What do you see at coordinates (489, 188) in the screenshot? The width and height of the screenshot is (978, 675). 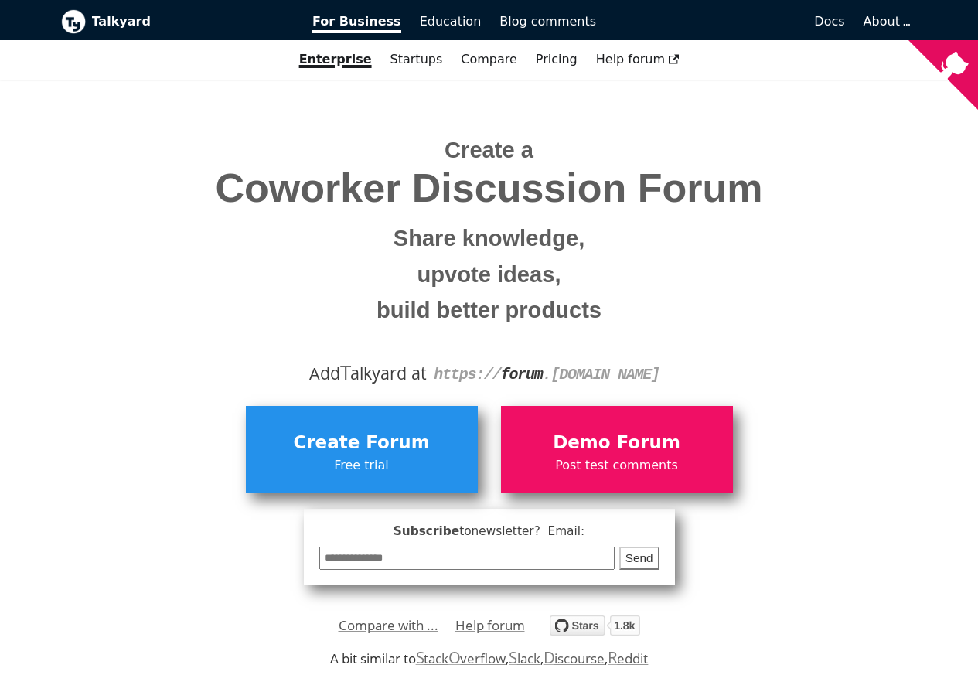 I see `span: Coworker Discussion Forum` at bounding box center [489, 188].